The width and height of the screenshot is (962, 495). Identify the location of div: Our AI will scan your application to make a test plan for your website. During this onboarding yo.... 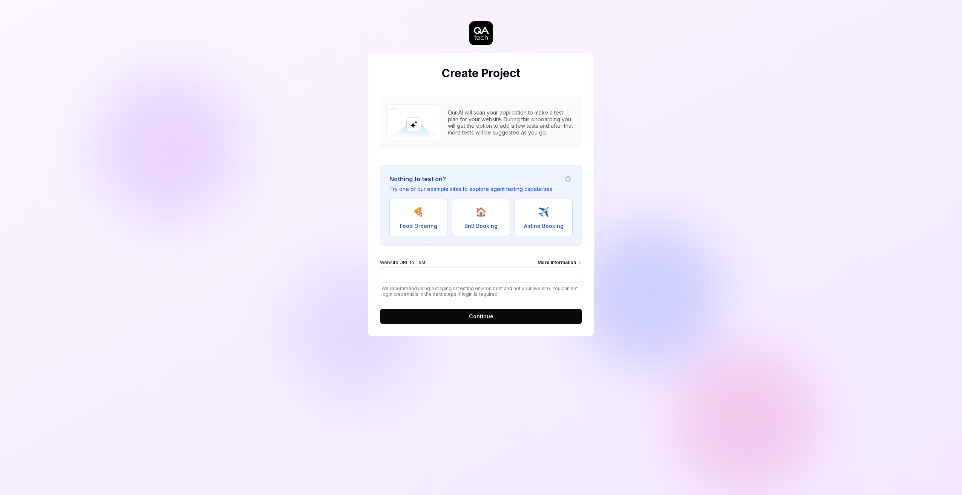
(511, 123).